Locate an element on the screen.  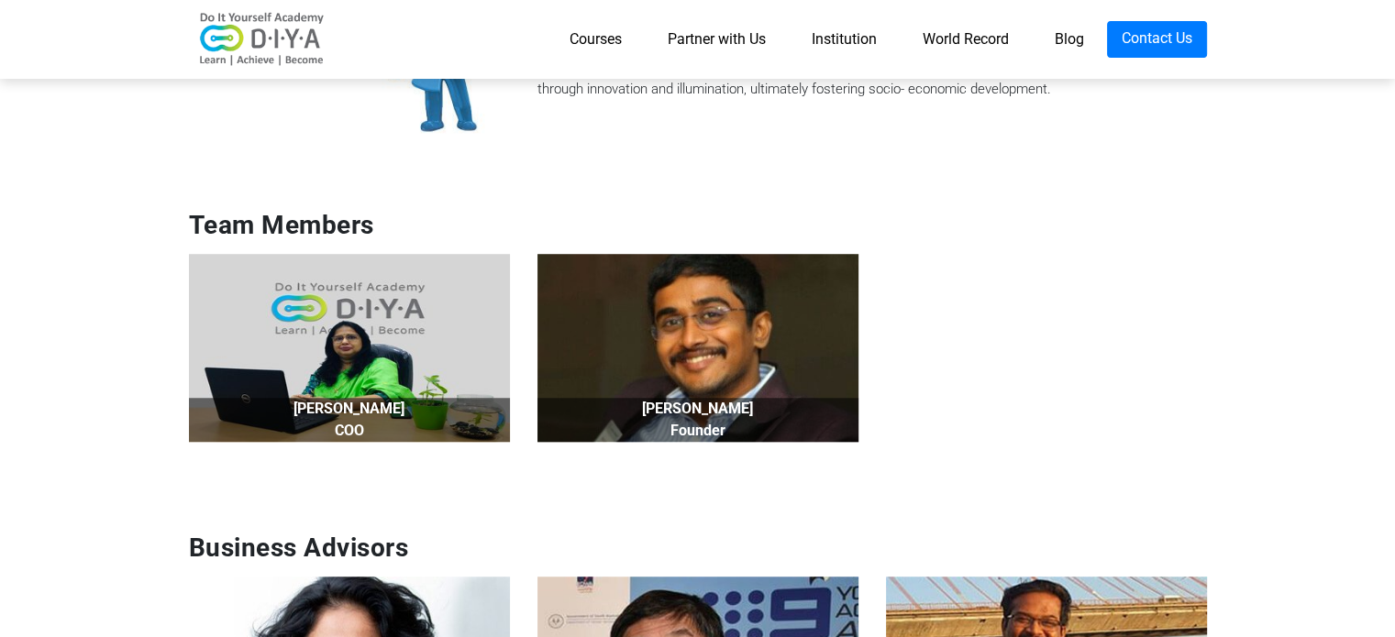
a: Partner with Us is located at coordinates (716, 39).